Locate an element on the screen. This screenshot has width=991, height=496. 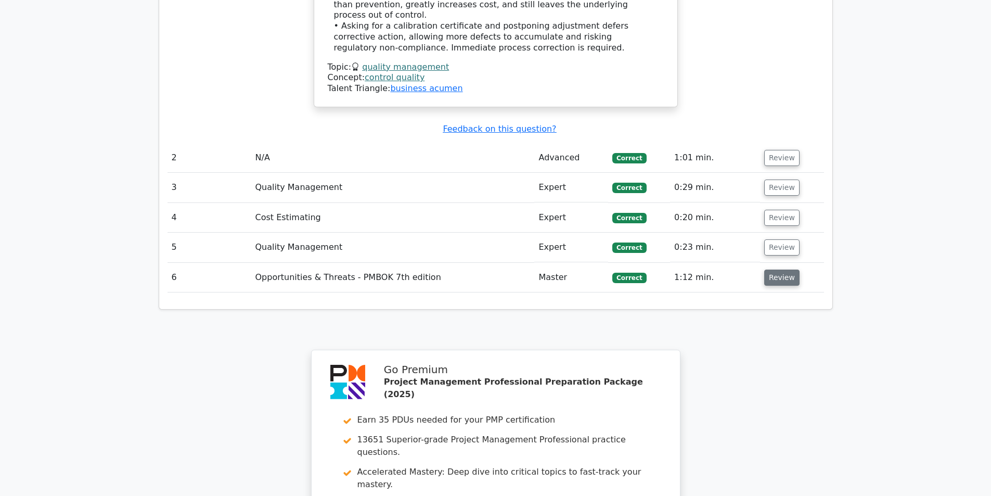
td: 0:23 min. is located at coordinates (715, 247).